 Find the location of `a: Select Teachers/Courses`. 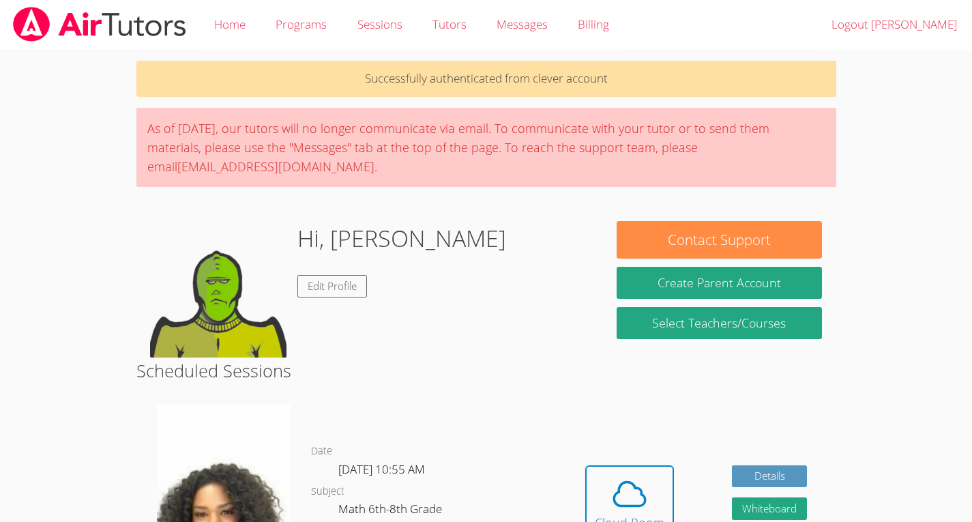

a: Select Teachers/Courses is located at coordinates (719, 323).